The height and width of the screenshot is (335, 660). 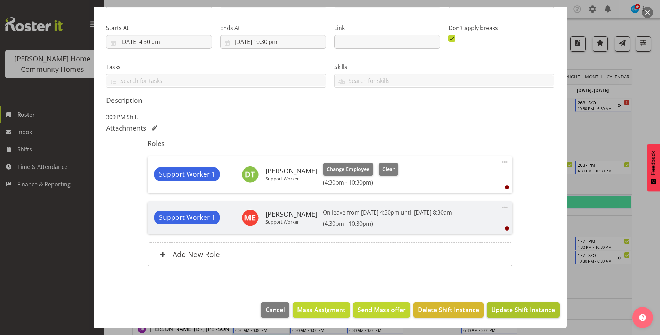 I want to click on button: Update Shift Instance, so click(x=523, y=310).